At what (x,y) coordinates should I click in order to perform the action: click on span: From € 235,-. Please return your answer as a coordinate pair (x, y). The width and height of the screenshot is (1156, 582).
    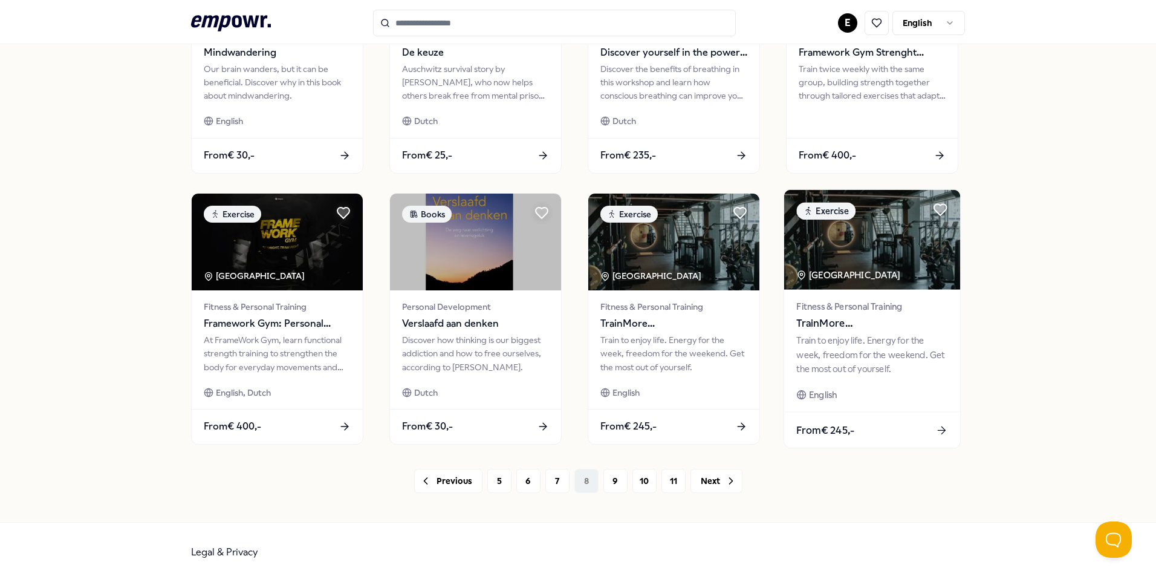
    Looking at the image, I should click on (628, 155).